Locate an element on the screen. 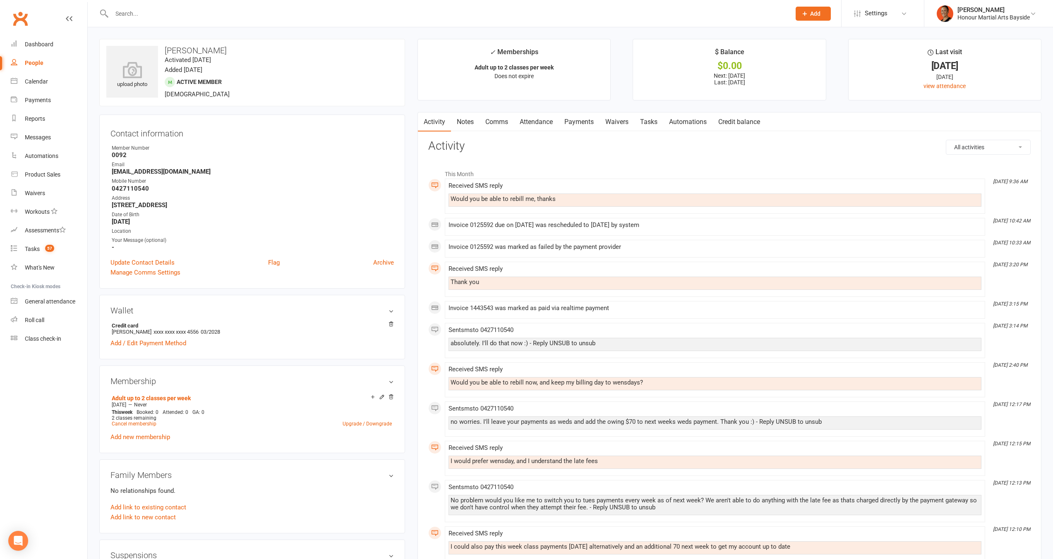 The image size is (1053, 559). div: Class check-in is located at coordinates (43, 339).